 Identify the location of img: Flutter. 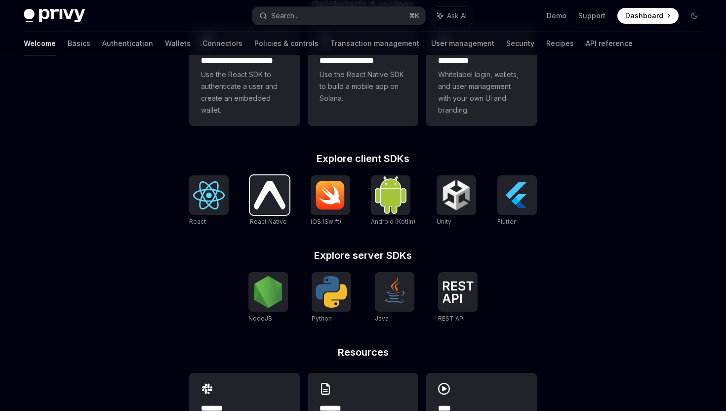
(517, 195).